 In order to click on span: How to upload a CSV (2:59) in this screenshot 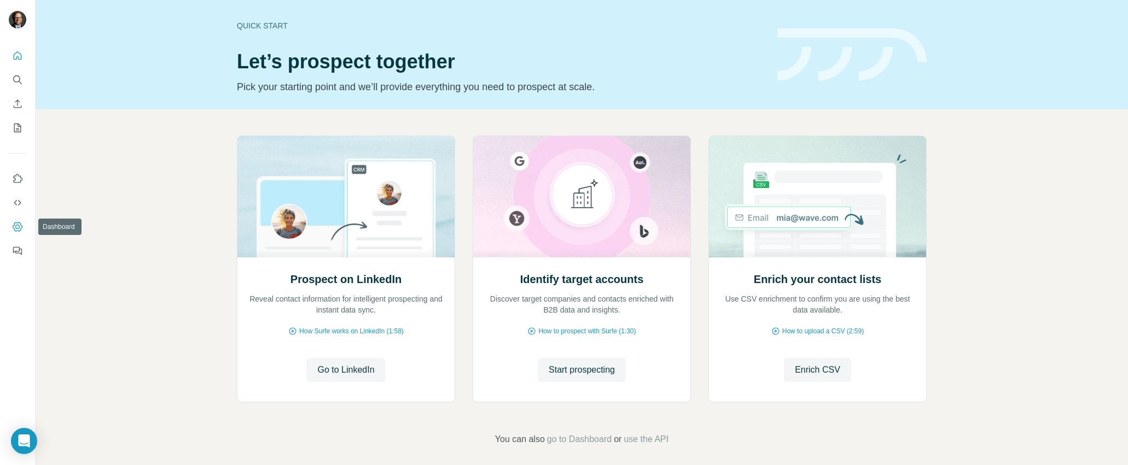, I will do `click(823, 331)`.